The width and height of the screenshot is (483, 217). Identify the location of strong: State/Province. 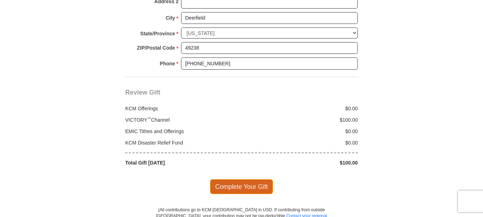
(157, 34).